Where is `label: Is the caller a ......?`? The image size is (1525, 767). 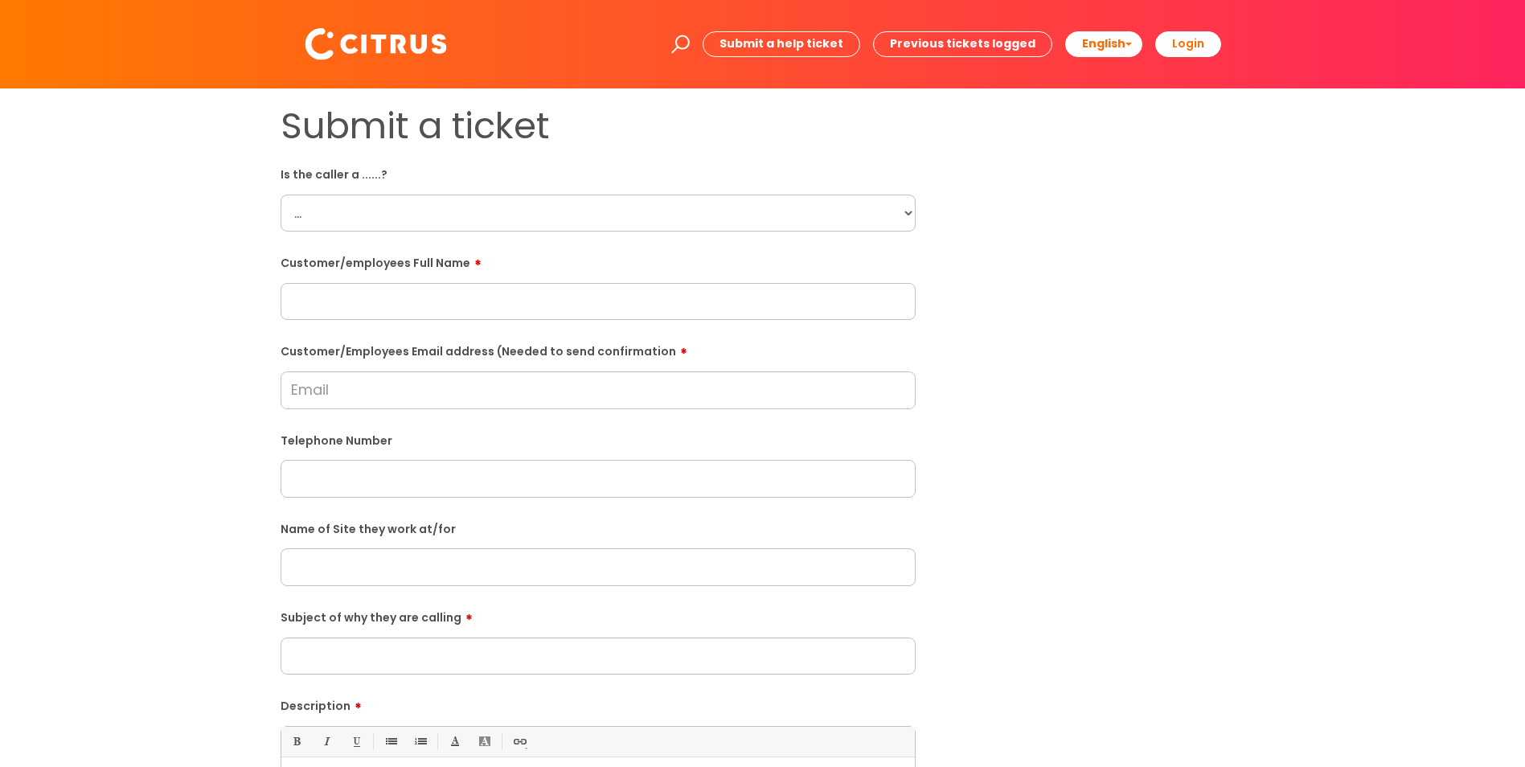 label: Is the caller a ......? is located at coordinates (598, 173).